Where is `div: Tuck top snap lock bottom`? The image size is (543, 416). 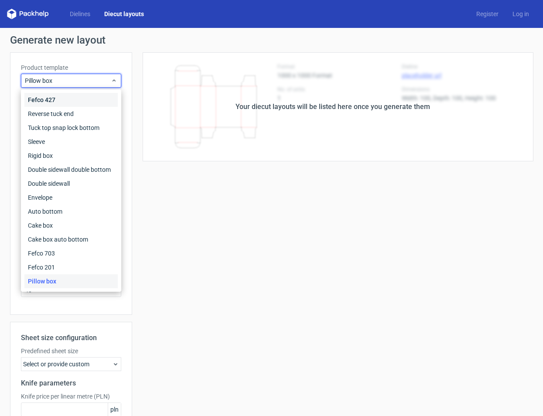
div: Tuck top snap lock bottom is located at coordinates (71, 128).